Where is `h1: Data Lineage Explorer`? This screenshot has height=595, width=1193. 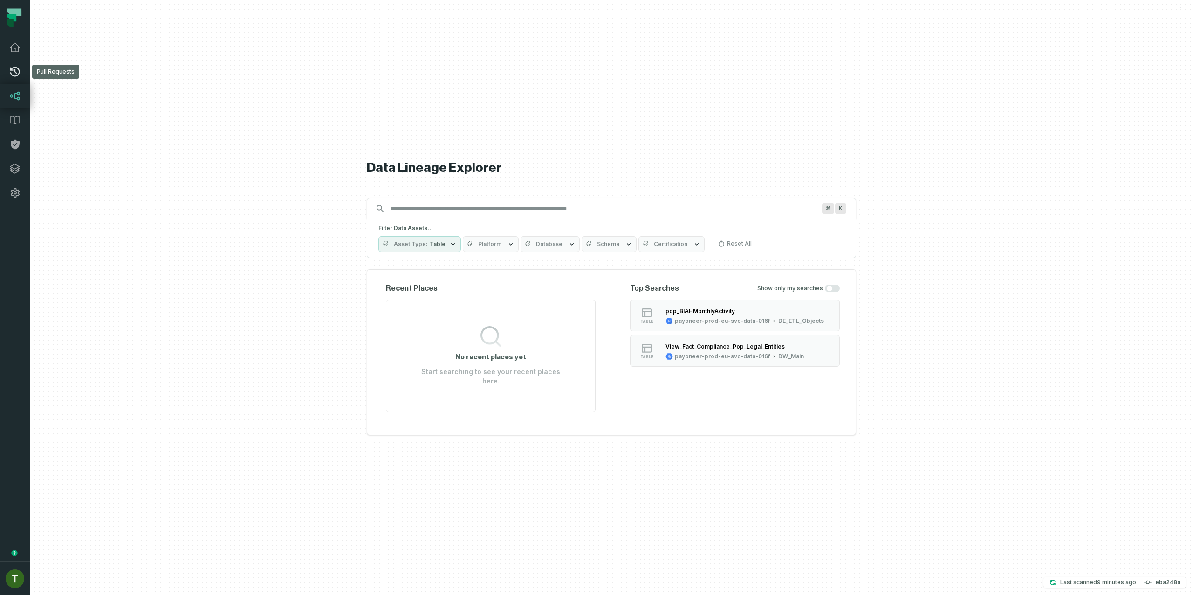
h1: Data Lineage Explorer is located at coordinates (611, 168).